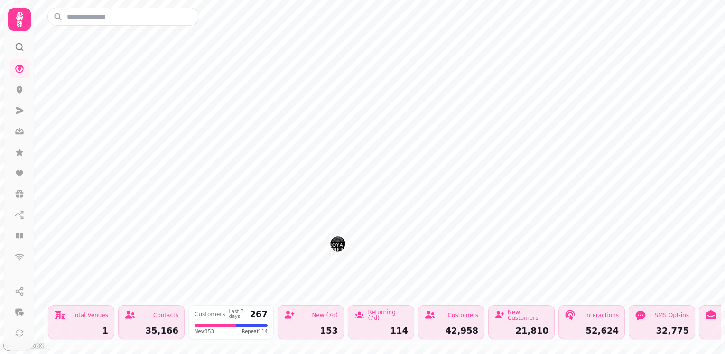 The height and width of the screenshot is (354, 725). What do you see at coordinates (90, 315) in the screenshot?
I see `div: Total Venues` at bounding box center [90, 315].